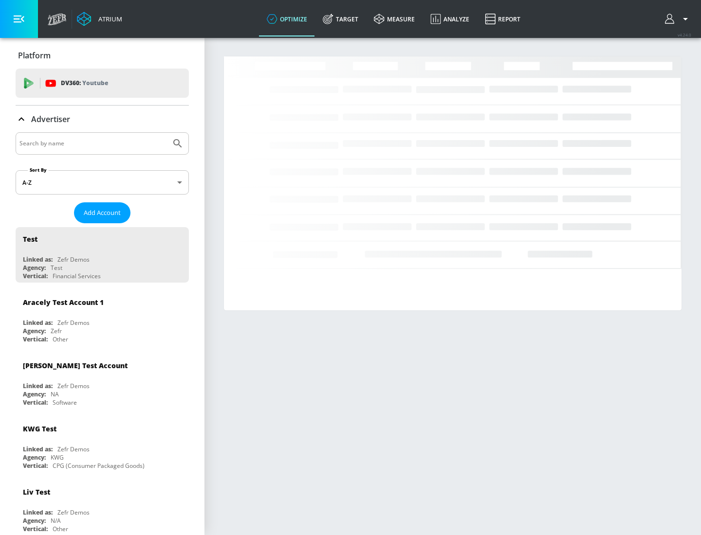  Describe the element at coordinates (684, 35) in the screenshot. I see `span: v 4.24.0` at that location.